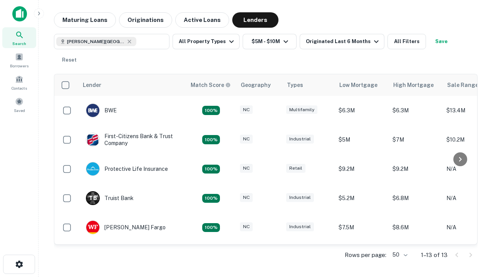 Image resolution: width=493 pixels, height=277 pixels. Describe the element at coordinates (361, 227) in the screenshot. I see `td: $7.5M` at that location.